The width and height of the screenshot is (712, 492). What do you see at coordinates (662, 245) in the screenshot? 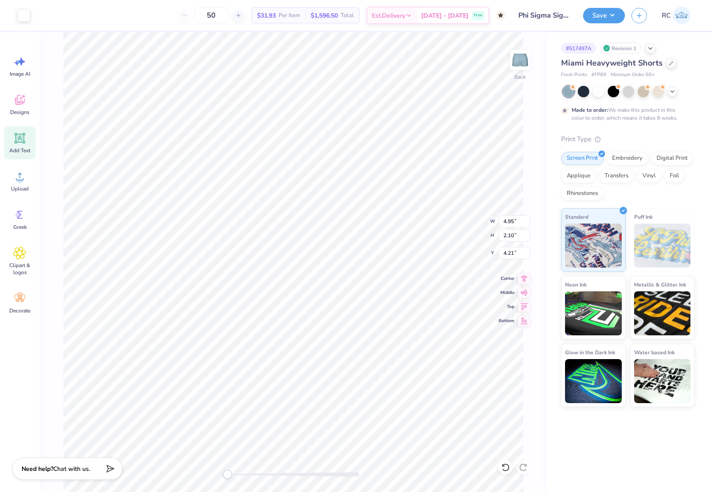
I see `img: Puff Ink` at bounding box center [662, 245].